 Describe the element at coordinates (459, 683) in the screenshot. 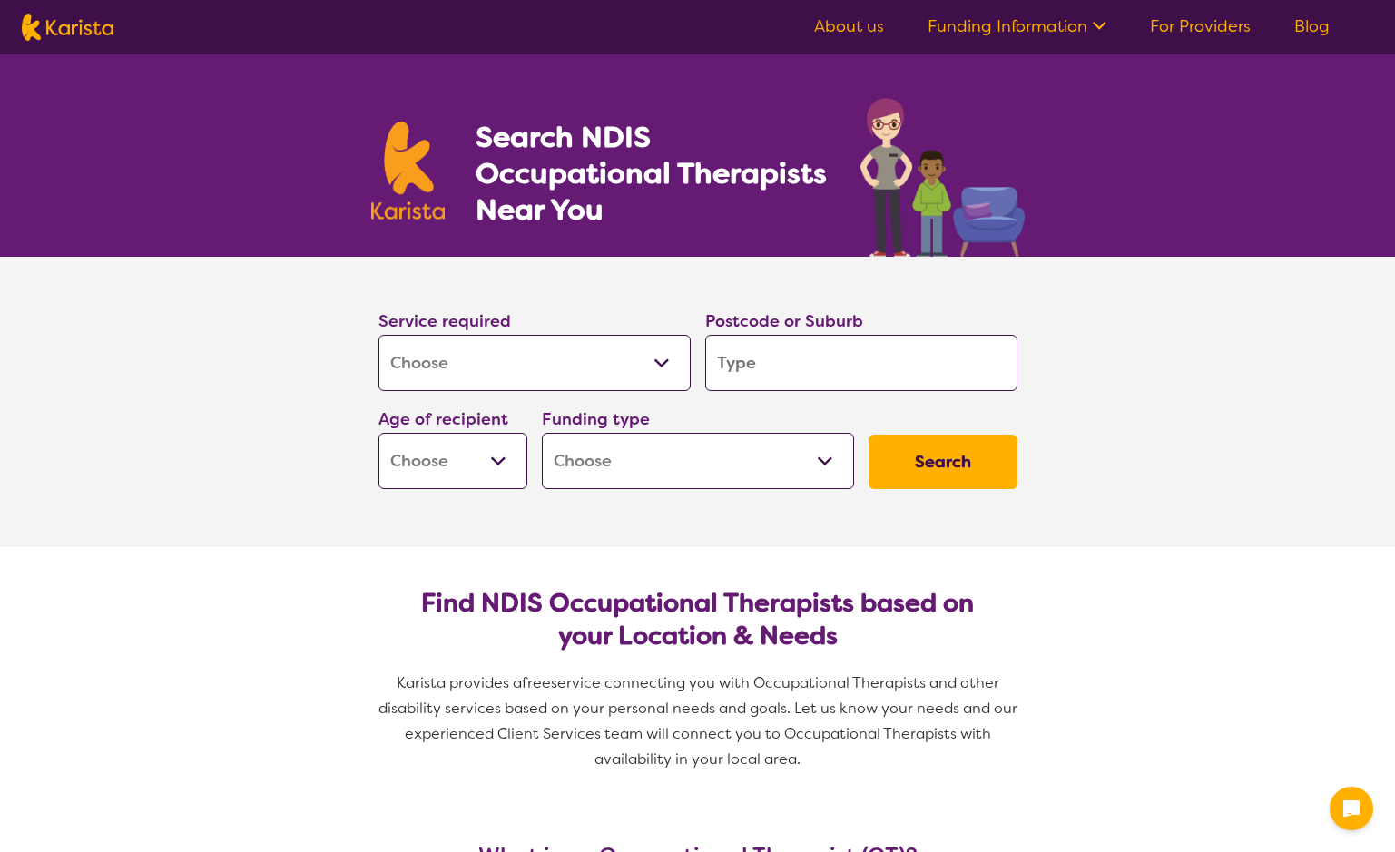

I see `span: Karista provides a` at that location.